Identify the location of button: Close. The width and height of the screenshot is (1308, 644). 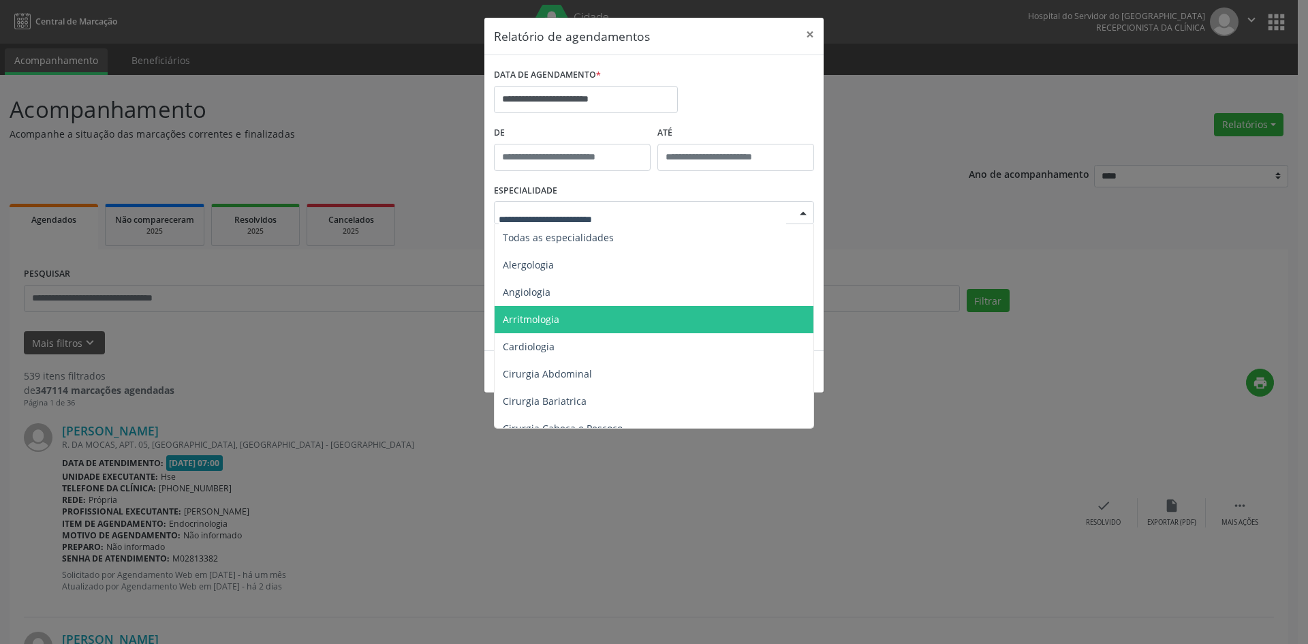
(810, 34).